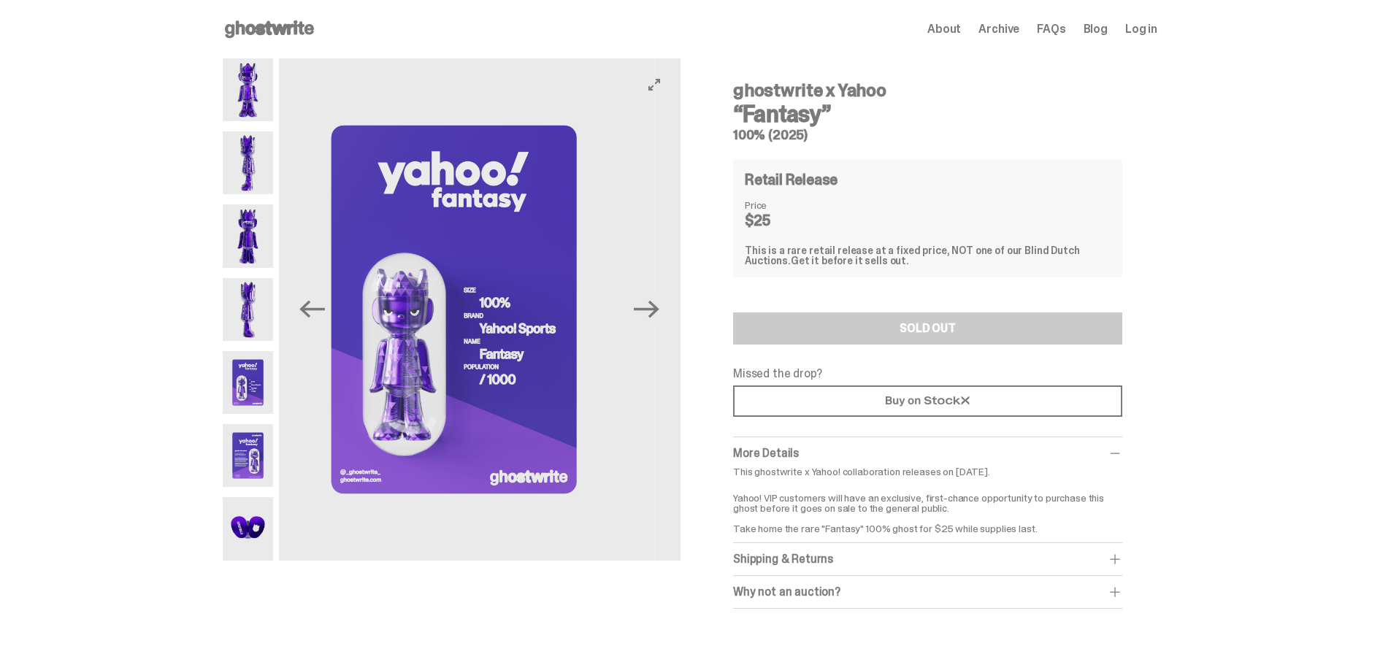 This screenshot has height=665, width=1391. I want to click on img: Yahoo-HG---2.png, so click(248, 163).